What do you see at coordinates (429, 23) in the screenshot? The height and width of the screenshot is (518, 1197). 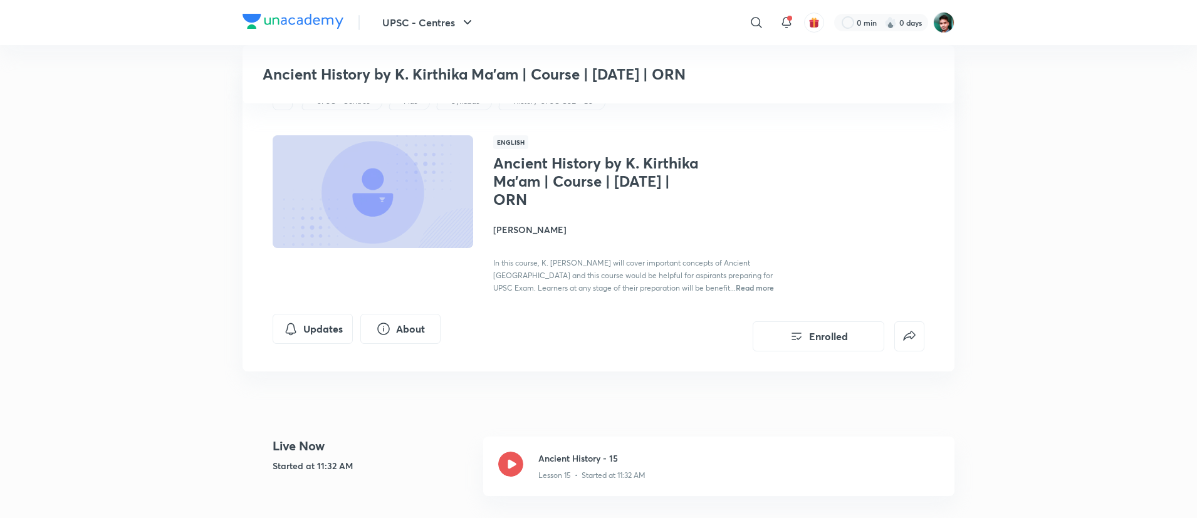 I see `button: UPSC - Centres` at bounding box center [429, 23].